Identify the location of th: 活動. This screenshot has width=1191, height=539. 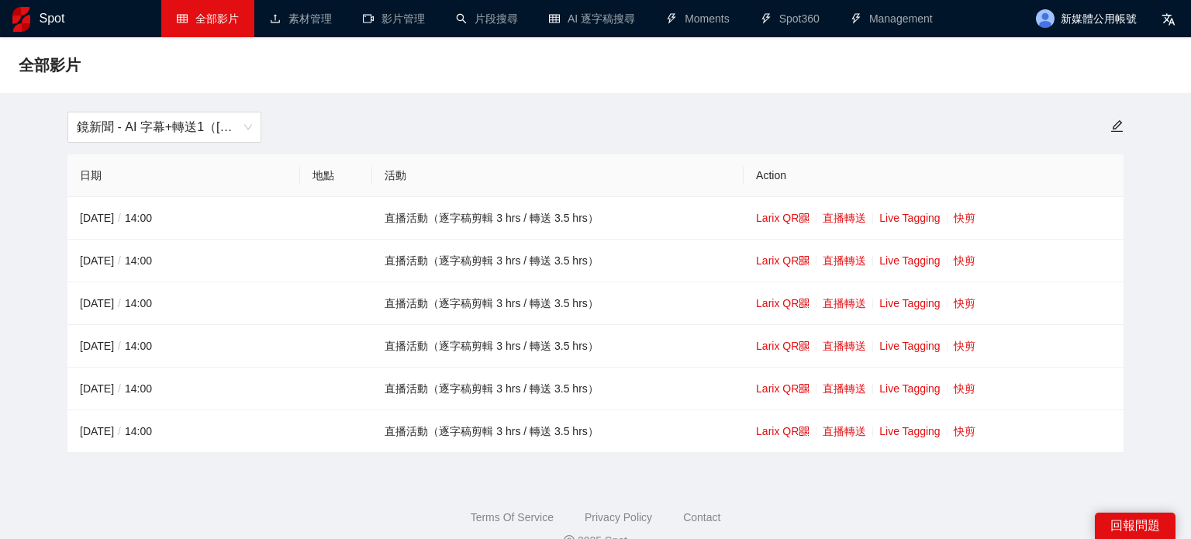
(558, 175).